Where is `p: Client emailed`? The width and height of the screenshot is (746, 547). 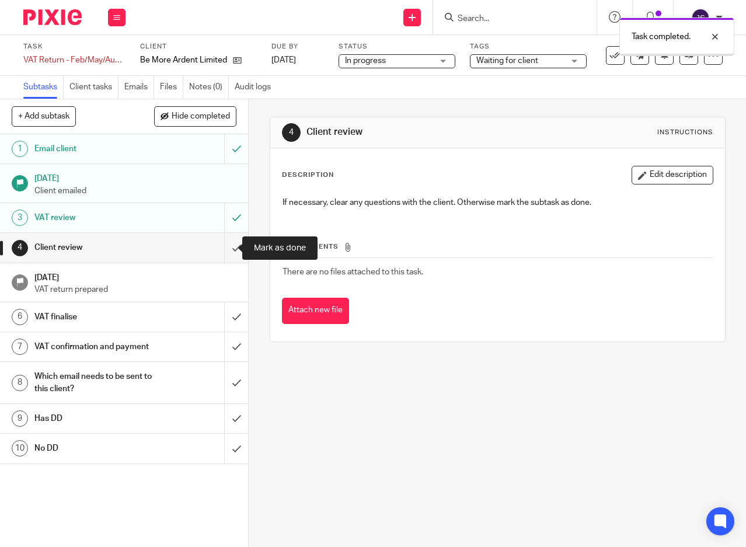 p: Client emailed is located at coordinates (135, 191).